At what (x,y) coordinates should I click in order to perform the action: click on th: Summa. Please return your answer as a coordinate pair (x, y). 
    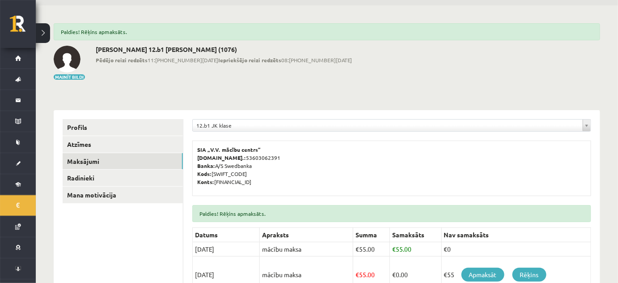
    Looking at the image, I should click on (371, 235).